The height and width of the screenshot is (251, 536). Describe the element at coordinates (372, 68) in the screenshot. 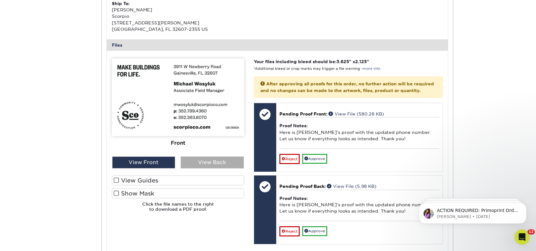

I see `a: more info` at that location.